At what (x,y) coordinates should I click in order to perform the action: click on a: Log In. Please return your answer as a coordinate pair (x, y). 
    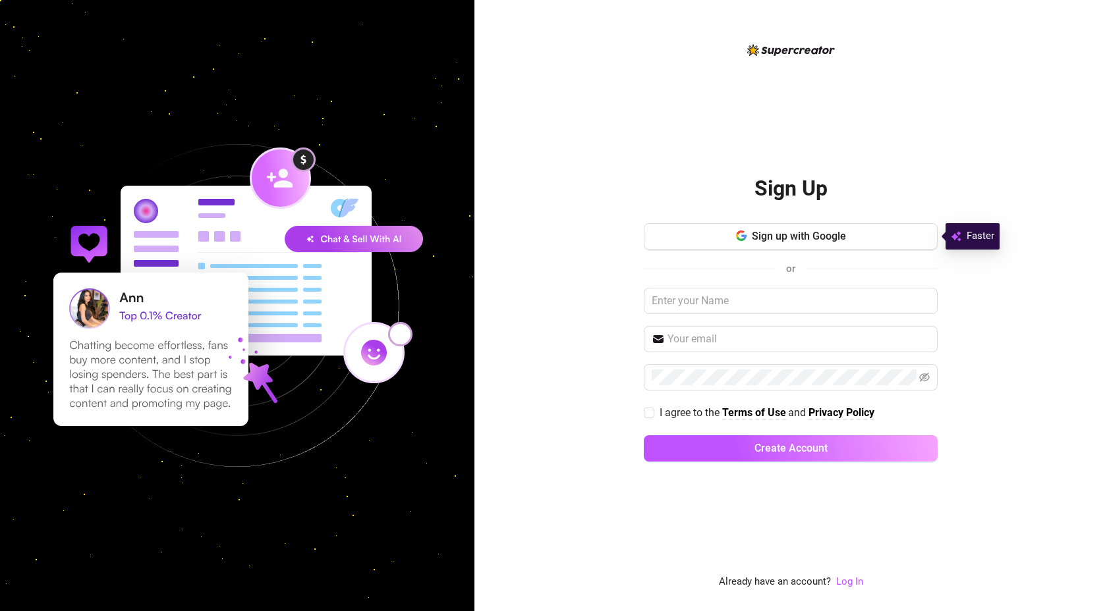
    Looking at the image, I should click on (849, 582).